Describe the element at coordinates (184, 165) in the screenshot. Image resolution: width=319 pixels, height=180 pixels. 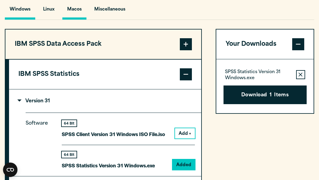
I see `button: Added` at that location.